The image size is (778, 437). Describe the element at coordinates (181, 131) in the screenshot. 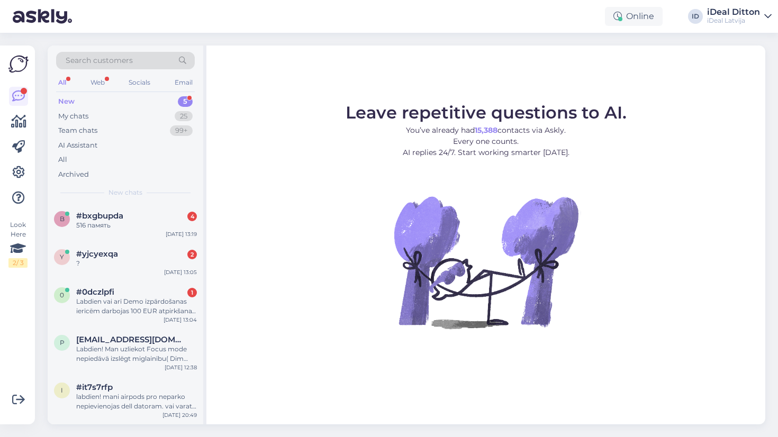

I see `div: 99+` at that location.